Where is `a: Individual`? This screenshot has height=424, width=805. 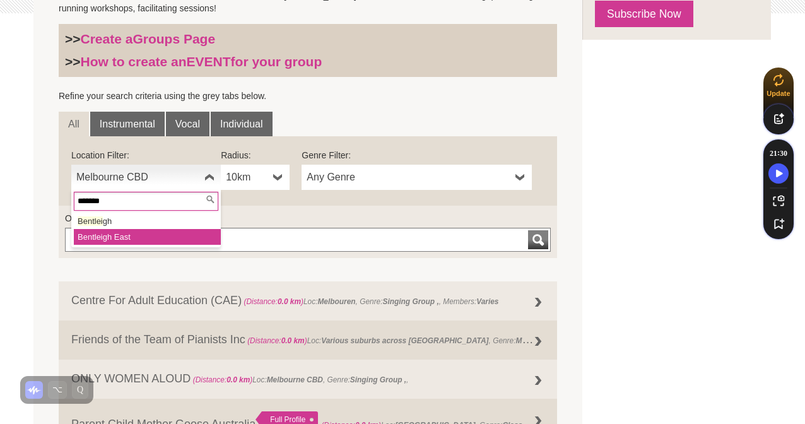
a: Individual is located at coordinates (242, 124).